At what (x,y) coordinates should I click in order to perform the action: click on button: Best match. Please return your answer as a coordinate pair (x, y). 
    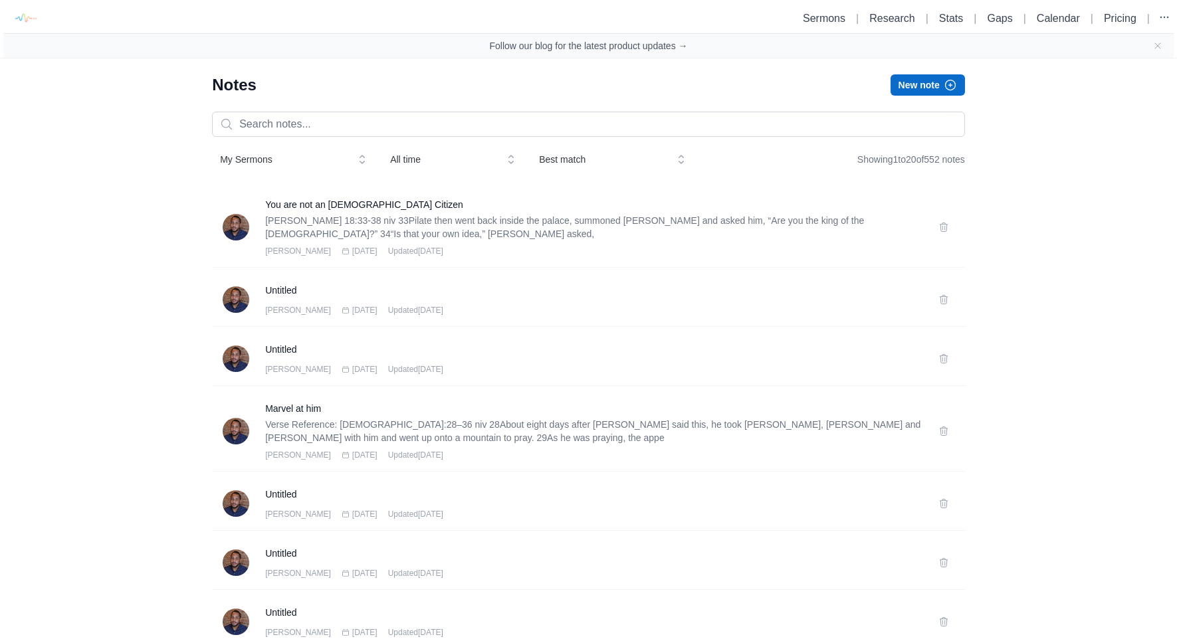
    Looking at the image, I should click on (612, 159).